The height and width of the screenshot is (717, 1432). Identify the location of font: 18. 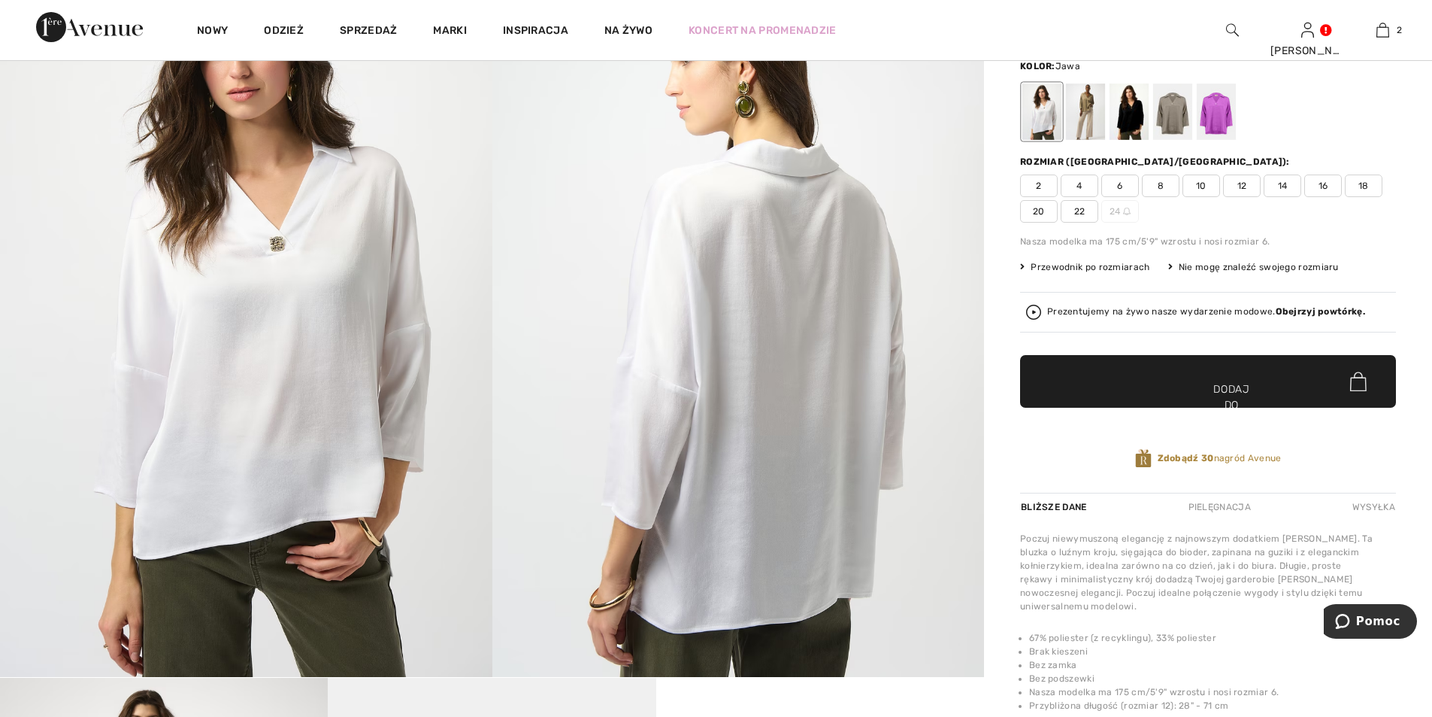
(1364, 186).